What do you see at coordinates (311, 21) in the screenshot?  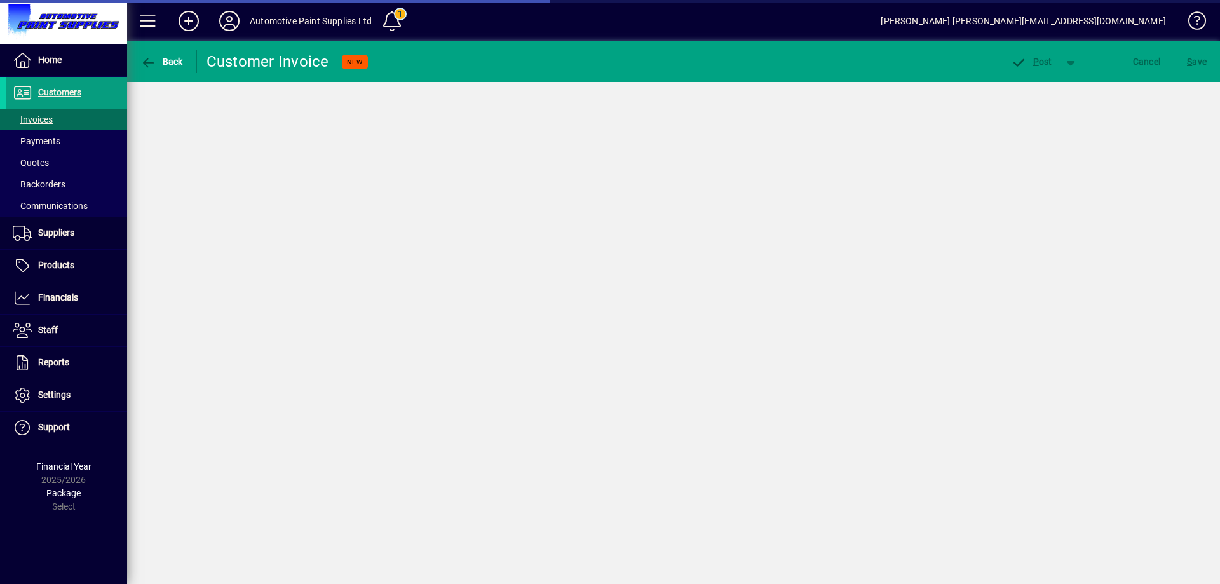 I see `div: Automotive Paint Supplies Ltd` at bounding box center [311, 21].